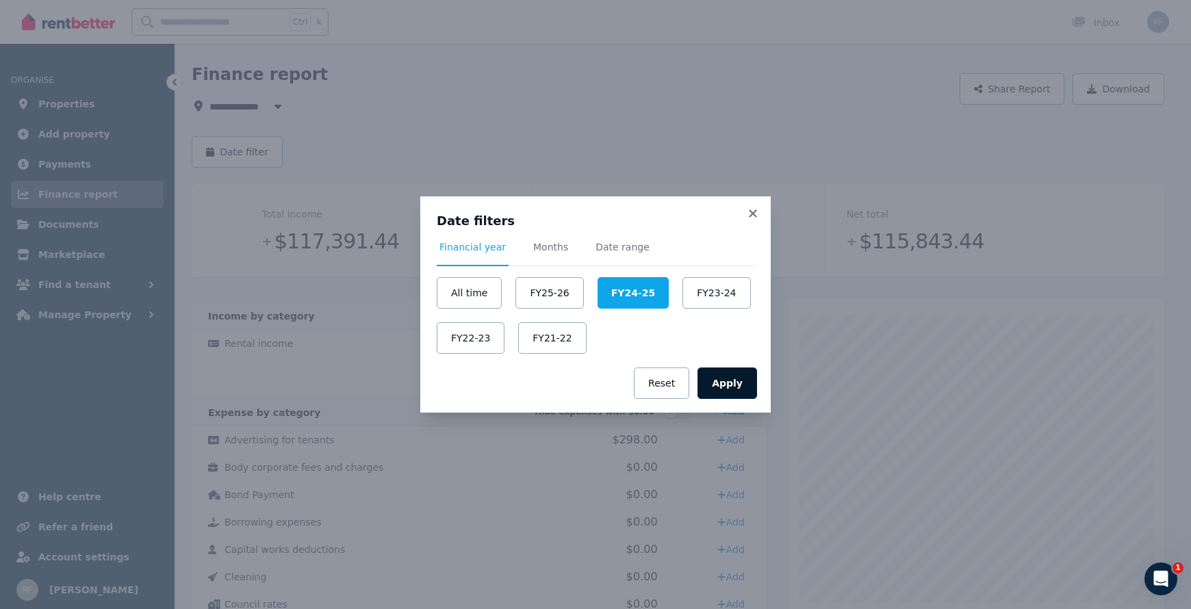 The width and height of the screenshot is (1191, 609). What do you see at coordinates (716, 293) in the screenshot?
I see `button: FY23-24` at bounding box center [716, 293].